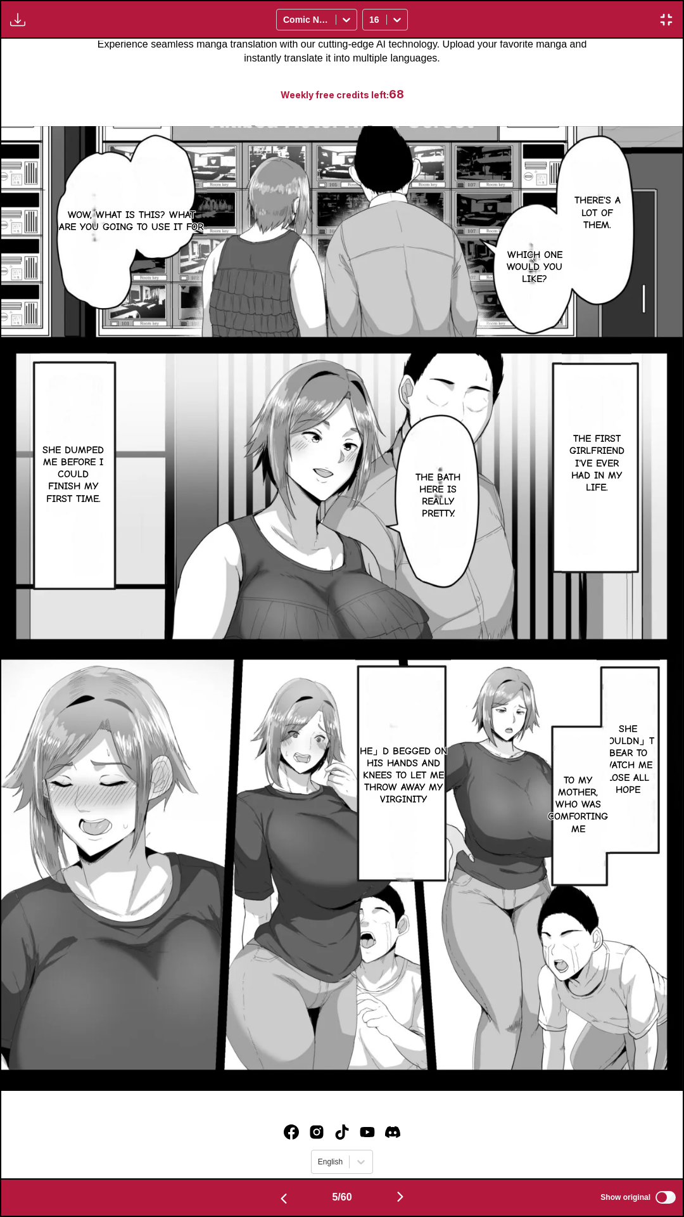 The height and width of the screenshot is (1217, 684). I want to click on img: Manga Panel, so click(342, 608).